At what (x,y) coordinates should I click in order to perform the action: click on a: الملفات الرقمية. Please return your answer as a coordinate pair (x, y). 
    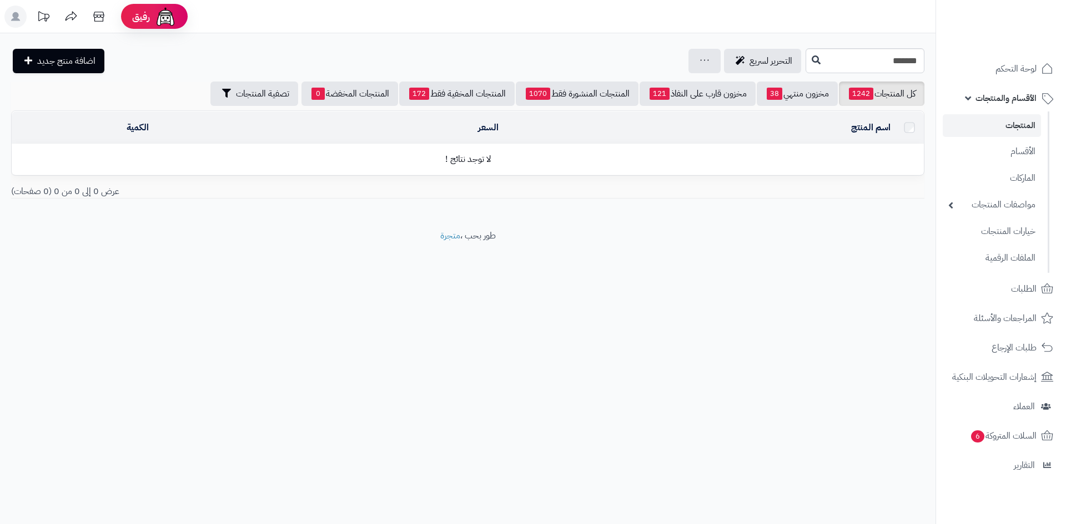
    Looking at the image, I should click on (991, 258).